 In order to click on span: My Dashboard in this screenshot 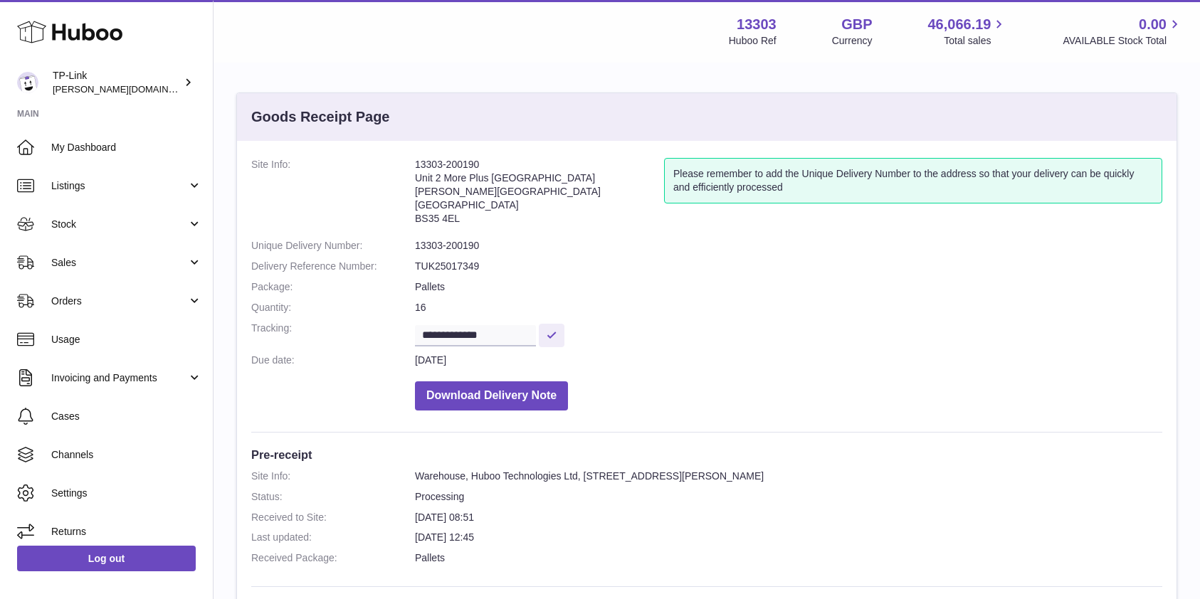, I will do `click(127, 147)`.